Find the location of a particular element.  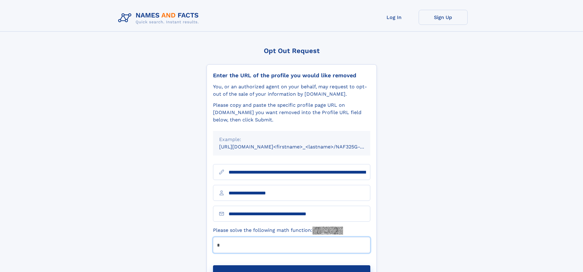

div: Opt Out Request is located at coordinates (292, 51).